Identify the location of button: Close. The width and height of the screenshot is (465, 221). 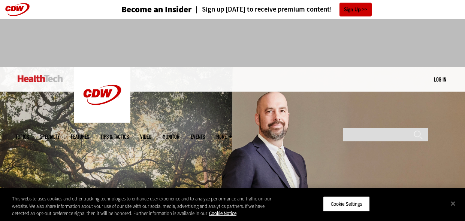
(453, 204).